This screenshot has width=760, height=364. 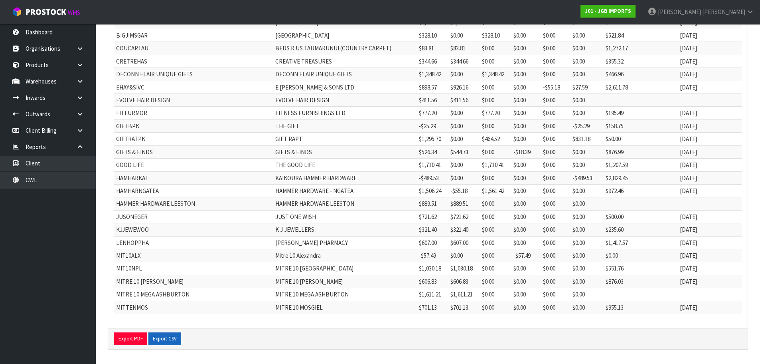 I want to click on td: Mitre 10 Alexandra, so click(x=345, y=255).